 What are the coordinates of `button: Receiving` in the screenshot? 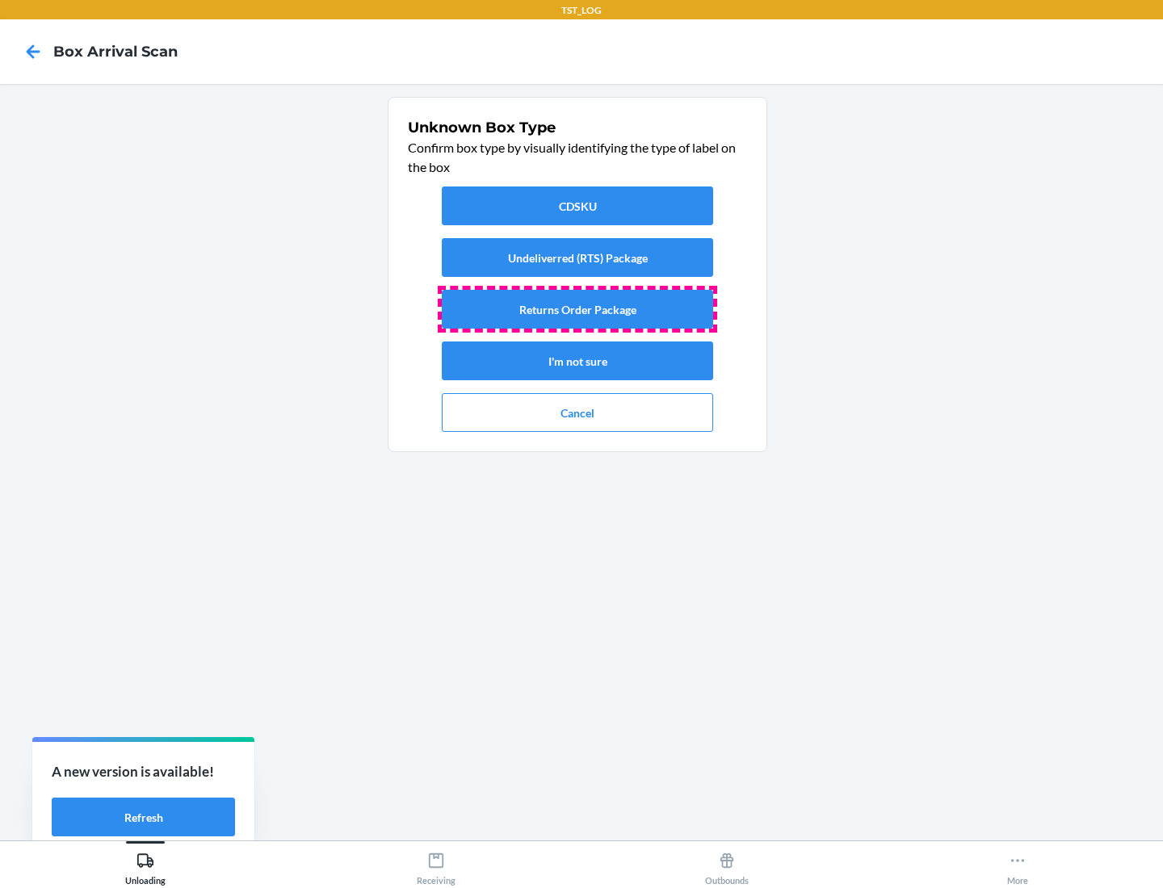 It's located at (436, 863).